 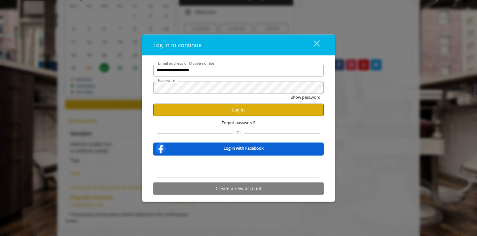 I want to click on b: Log in with Facebook, so click(x=244, y=148).